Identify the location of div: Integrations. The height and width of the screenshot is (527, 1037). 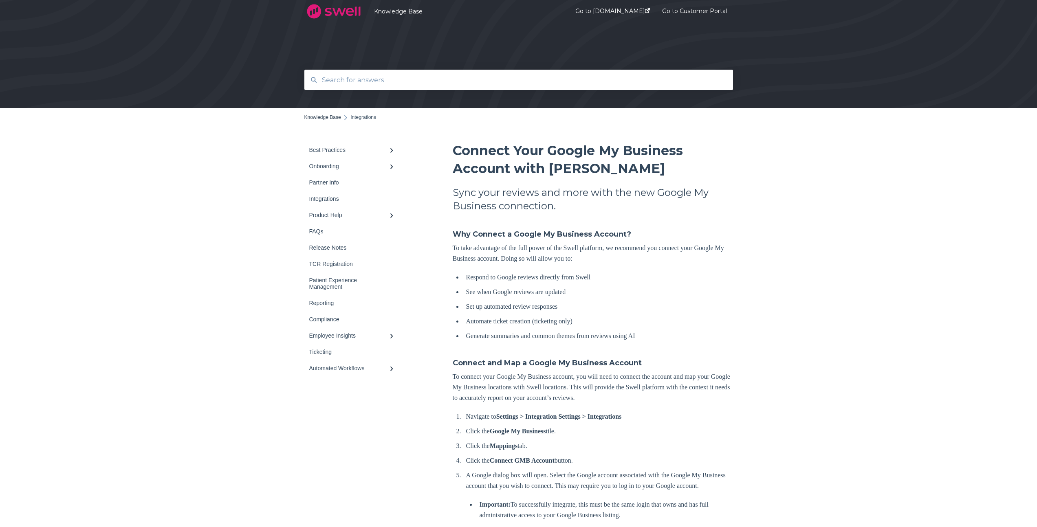
(349, 199).